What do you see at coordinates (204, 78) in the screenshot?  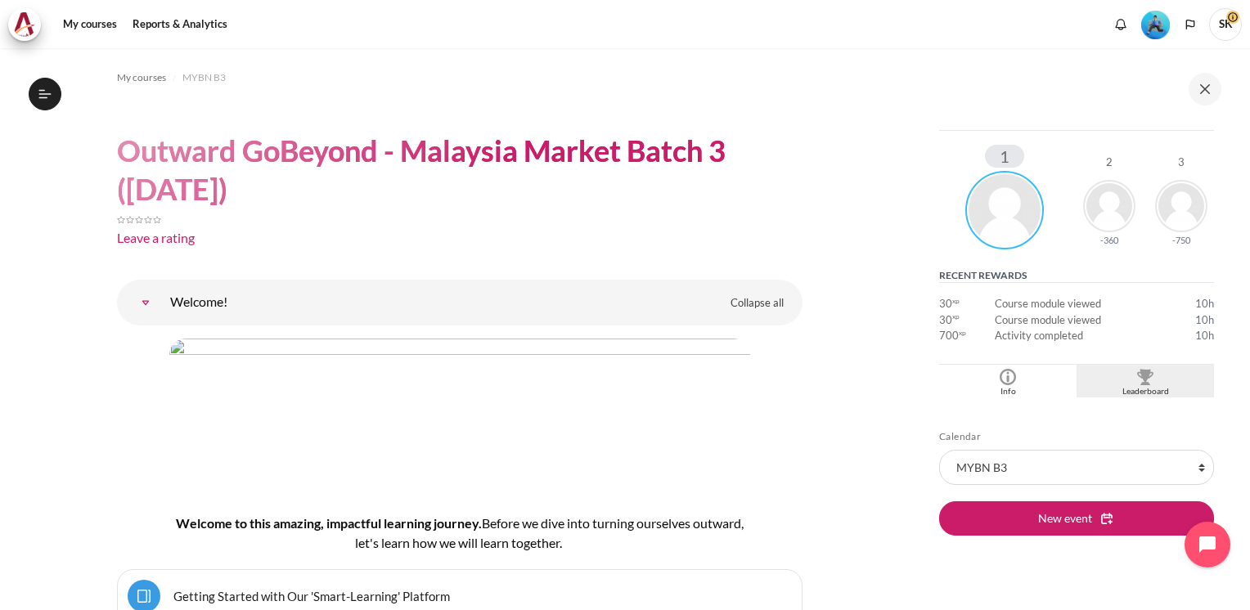 I see `span: MYBN B3` at bounding box center [204, 78].